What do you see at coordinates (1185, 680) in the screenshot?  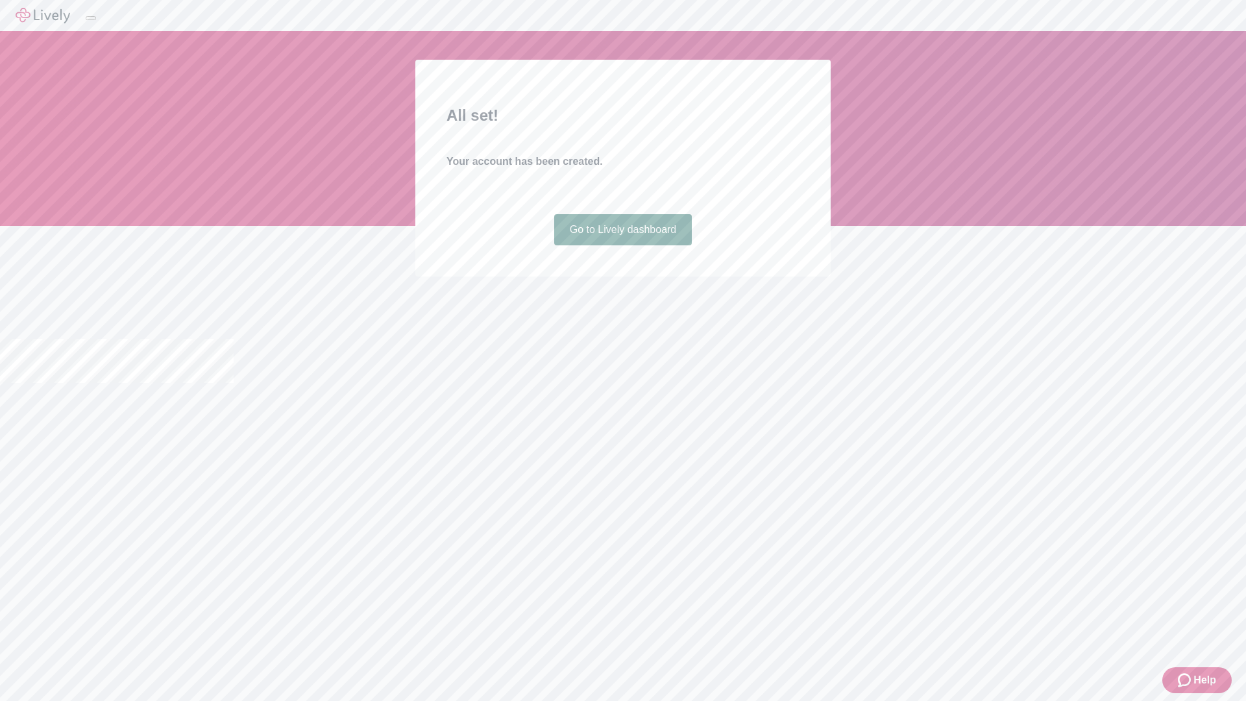 I see `svg: Zendesk support icon` at bounding box center [1185, 680].